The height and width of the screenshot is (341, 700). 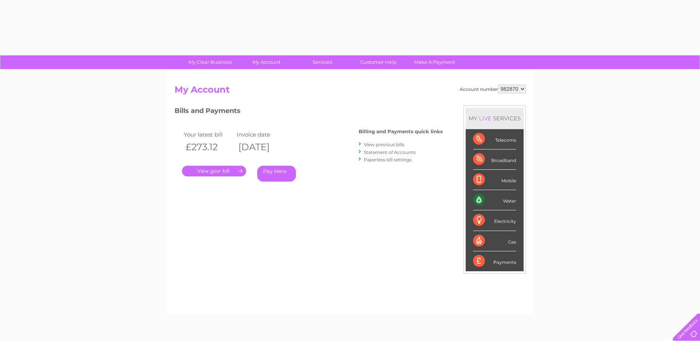 What do you see at coordinates (277, 174) in the screenshot?
I see `a: Pay Here` at bounding box center [277, 174].